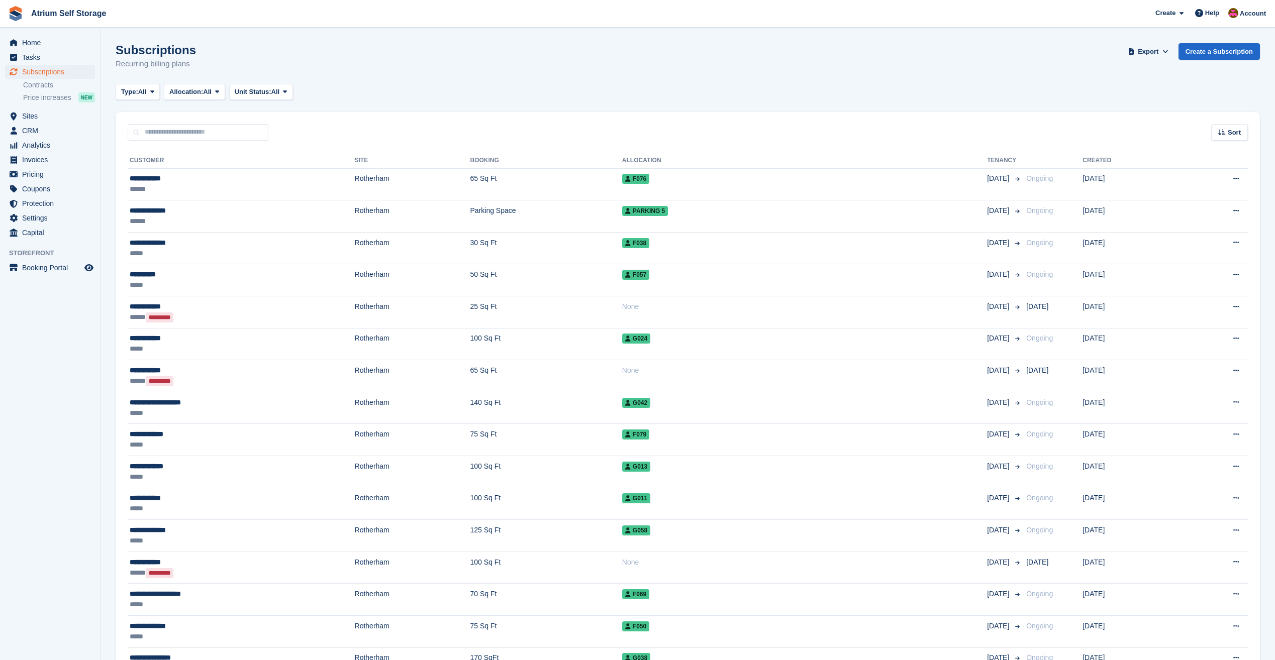 This screenshot has height=660, width=1275. I want to click on span: Capital, so click(52, 233).